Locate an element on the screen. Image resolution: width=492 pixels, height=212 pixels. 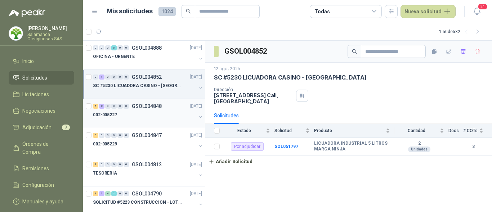
a: Añadir Solicitud is located at coordinates (348, 162).